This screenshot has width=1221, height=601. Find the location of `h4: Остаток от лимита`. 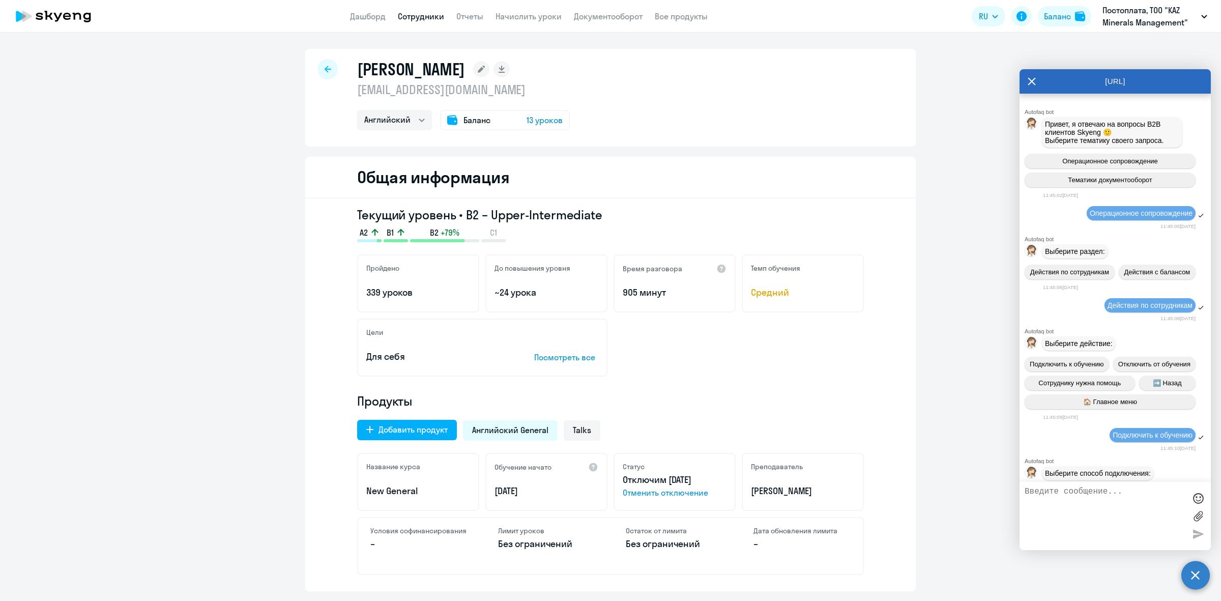

h4: Остаток от лимита is located at coordinates (674, 530).